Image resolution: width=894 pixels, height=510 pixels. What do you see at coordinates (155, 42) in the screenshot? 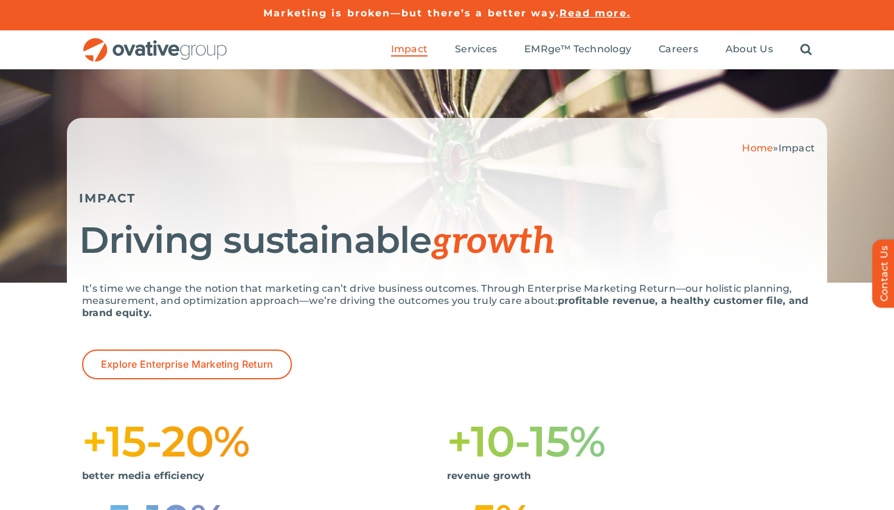
I see `a: OG_Full_horizontal_RGB` at bounding box center [155, 42].